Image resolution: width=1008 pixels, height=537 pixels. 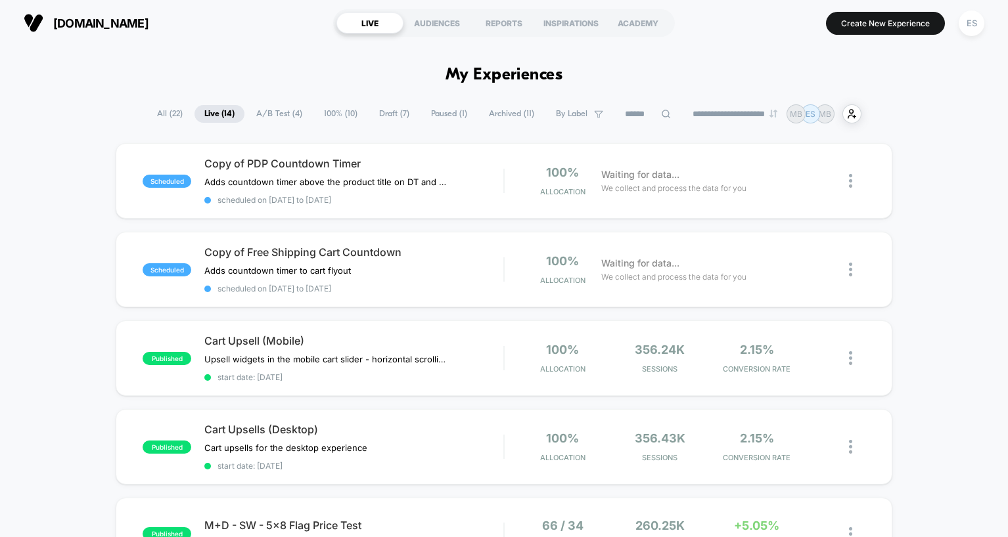 I want to click on span: M+D - SW - 5x8 Flag Price Test, so click(x=354, y=526).